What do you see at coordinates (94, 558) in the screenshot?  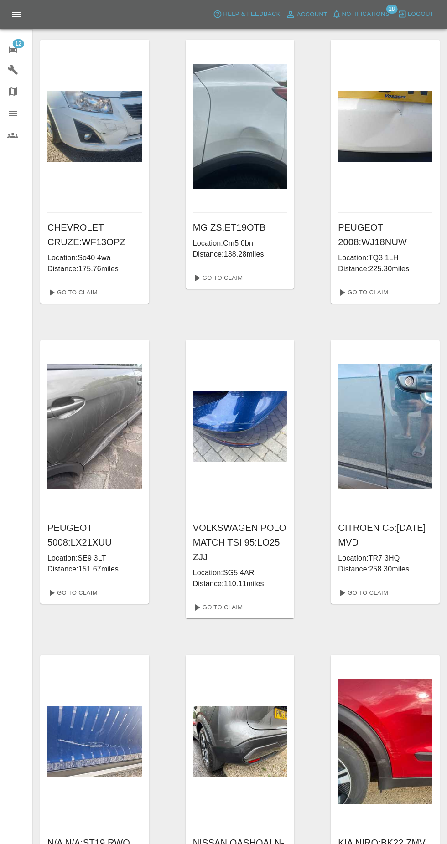 I see `p: Location: SE9 3LT` at bounding box center [94, 558].